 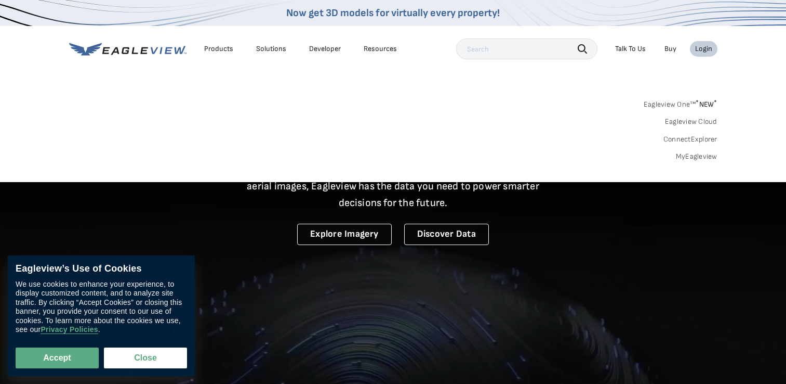 What do you see at coordinates (380, 49) in the screenshot?
I see `div: Resources` at bounding box center [380, 49].